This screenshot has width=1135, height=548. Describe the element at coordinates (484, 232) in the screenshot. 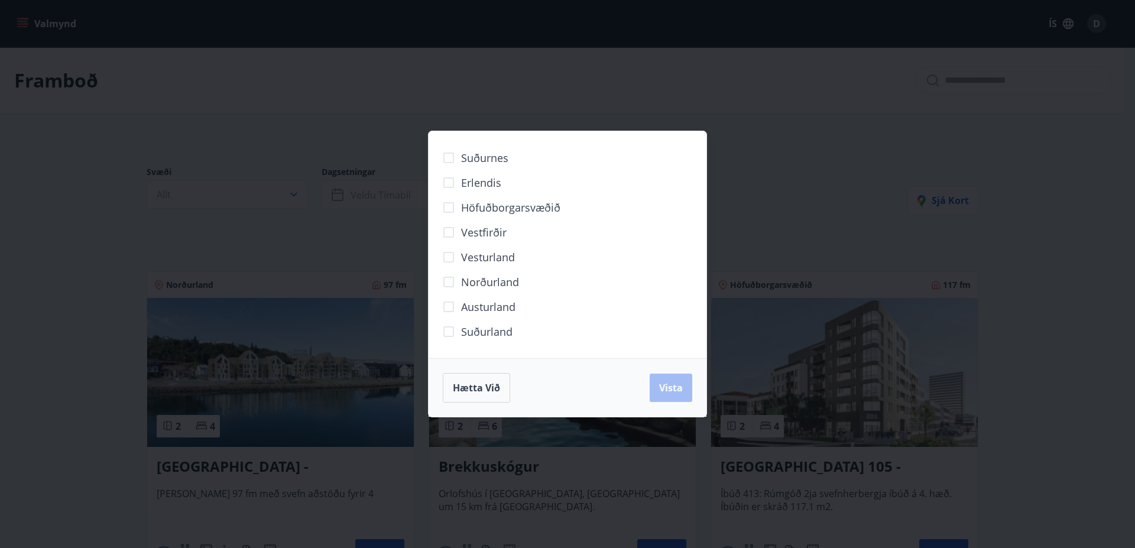

I see `span: Vestfirðir` at that location.